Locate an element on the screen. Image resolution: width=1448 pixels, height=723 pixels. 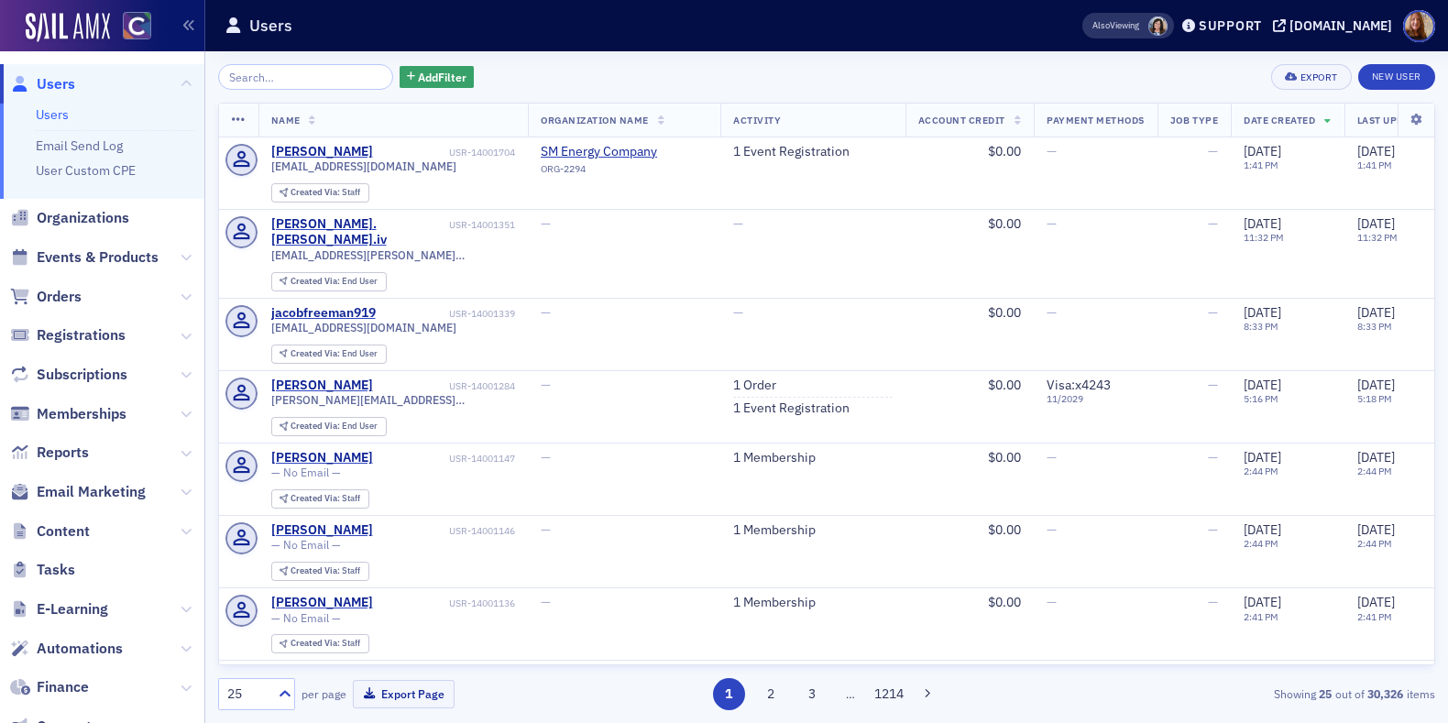
span: Reports is located at coordinates (62, 453).